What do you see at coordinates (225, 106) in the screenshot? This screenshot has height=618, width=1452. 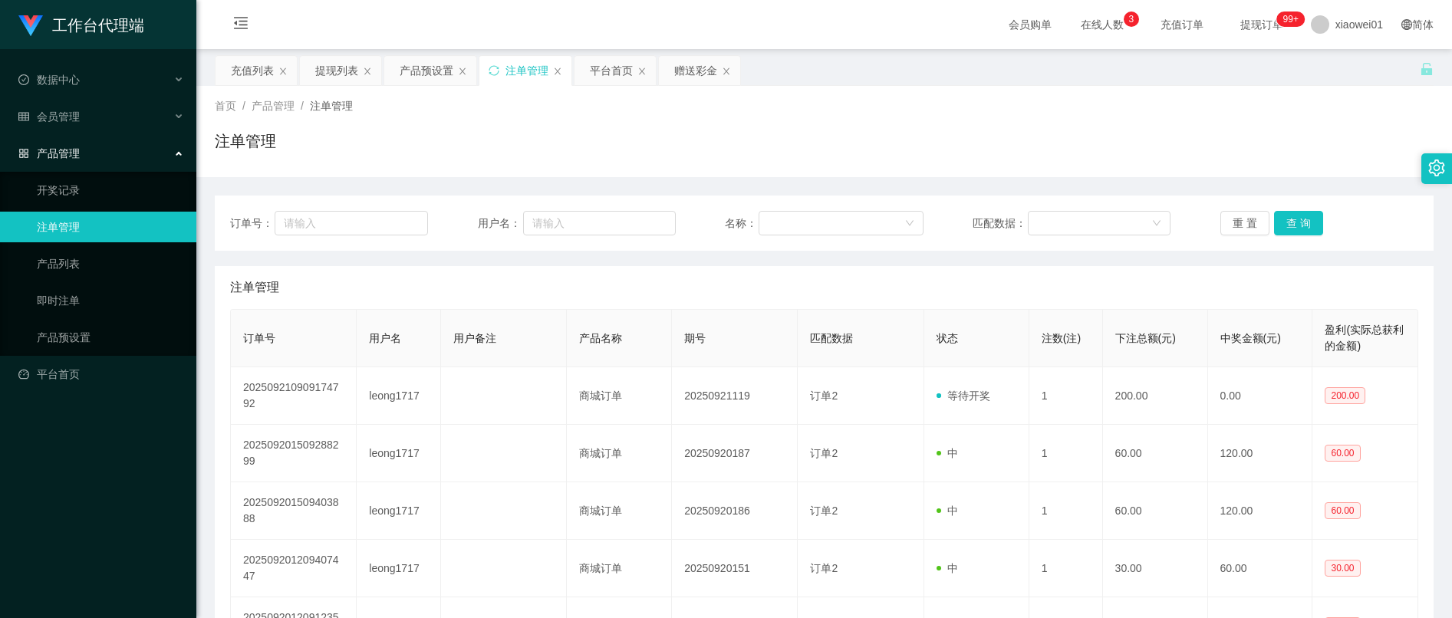 I see `span: 首页` at bounding box center [225, 106].